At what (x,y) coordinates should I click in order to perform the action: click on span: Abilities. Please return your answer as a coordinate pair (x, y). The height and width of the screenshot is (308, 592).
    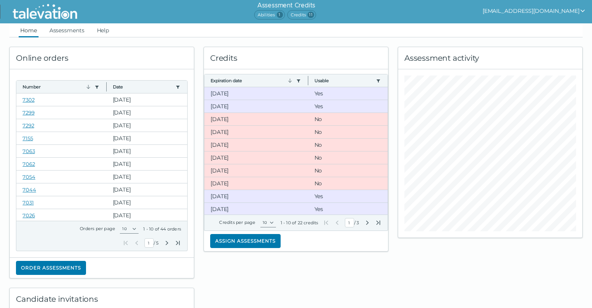
    Looking at the image, I should click on (269, 15).